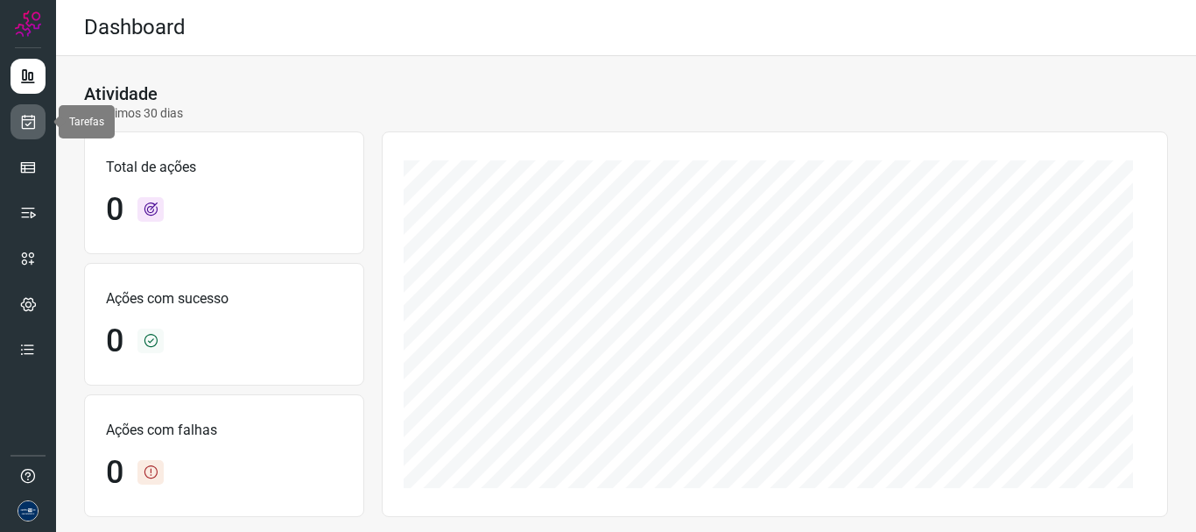  What do you see at coordinates (135, 27) in the screenshot?
I see `h2: Dashboard` at bounding box center [135, 27].